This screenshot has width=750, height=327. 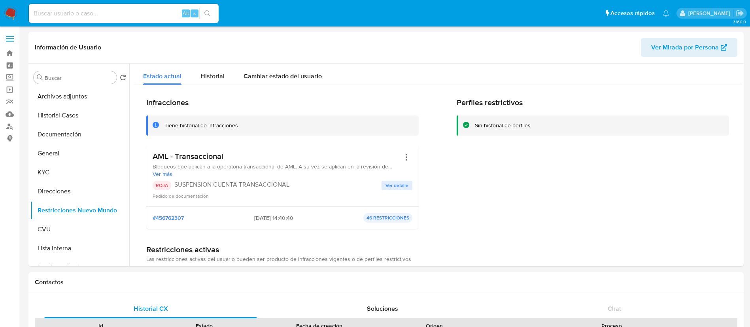 I want to click on span: Alt, so click(x=186, y=13).